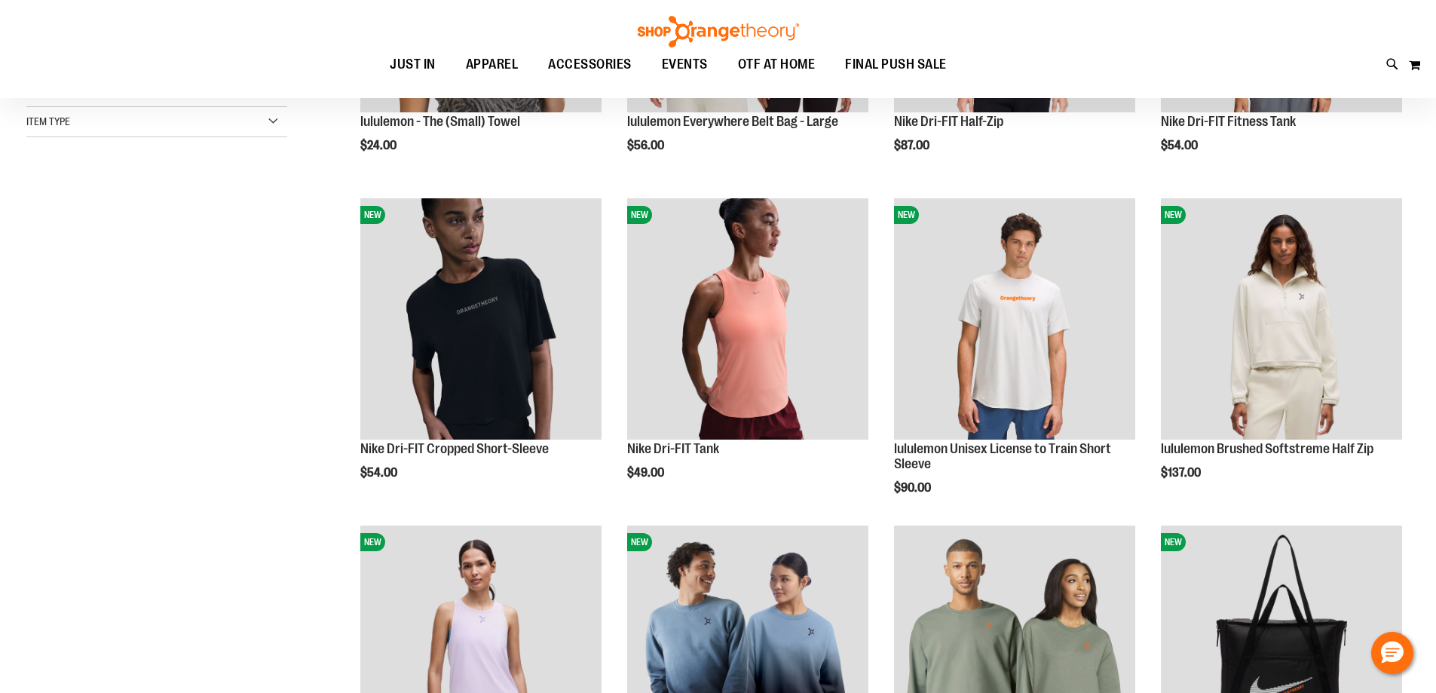 The image size is (1436, 693). What do you see at coordinates (1282, 319) in the screenshot?
I see `img: lululemon Brushed Softstreme Half Zip` at bounding box center [1282, 319].